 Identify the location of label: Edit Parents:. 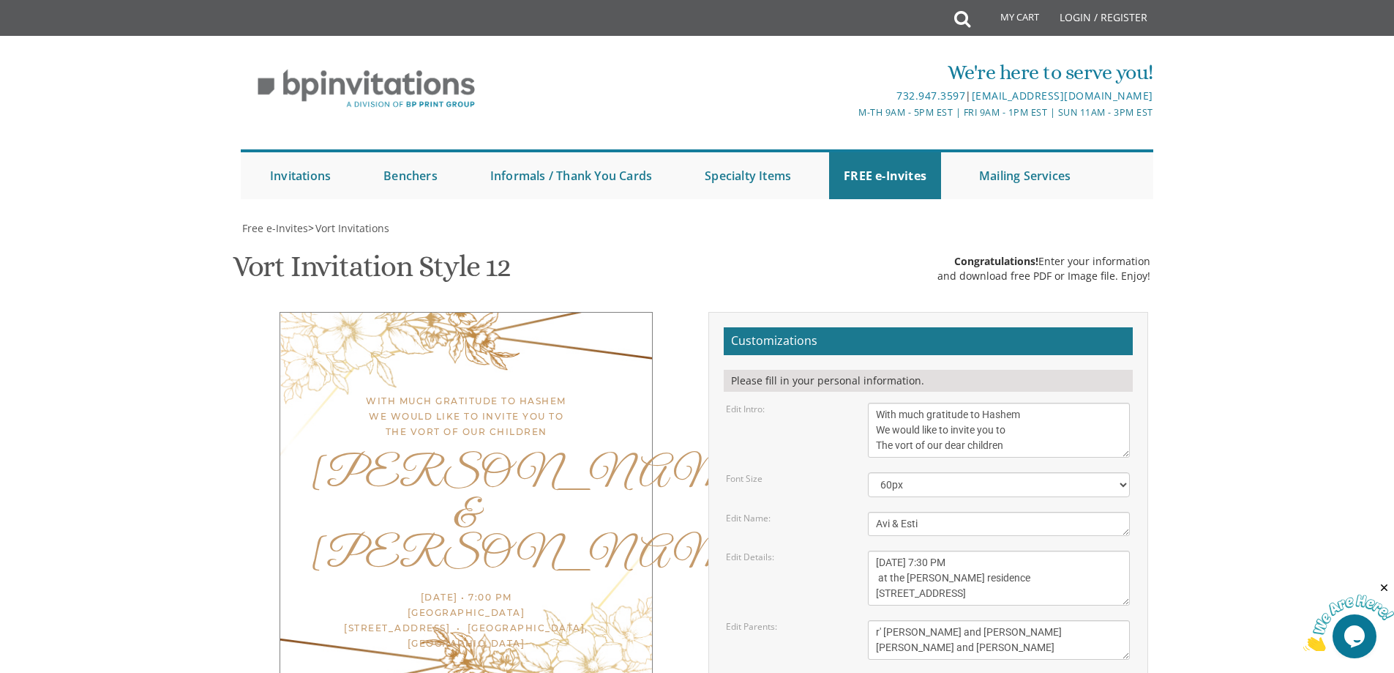
(752, 626).